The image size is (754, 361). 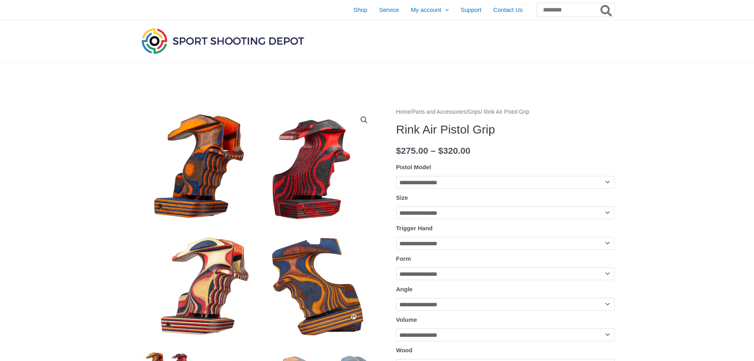 What do you see at coordinates (404, 349) in the screenshot?
I see `label: Wood` at bounding box center [404, 349].